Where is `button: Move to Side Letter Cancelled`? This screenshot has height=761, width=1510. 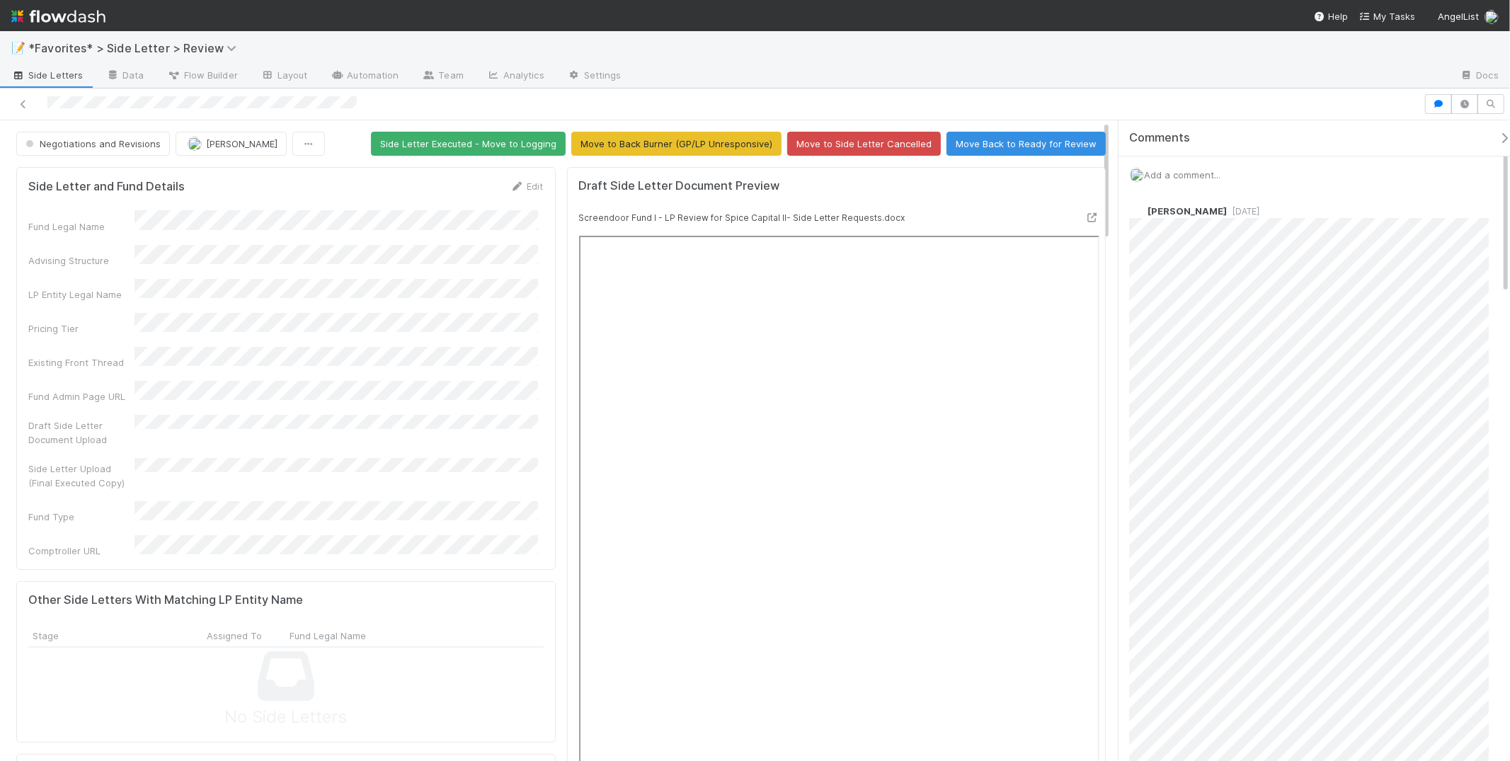 button: Move to Side Letter Cancelled is located at coordinates (864, 144).